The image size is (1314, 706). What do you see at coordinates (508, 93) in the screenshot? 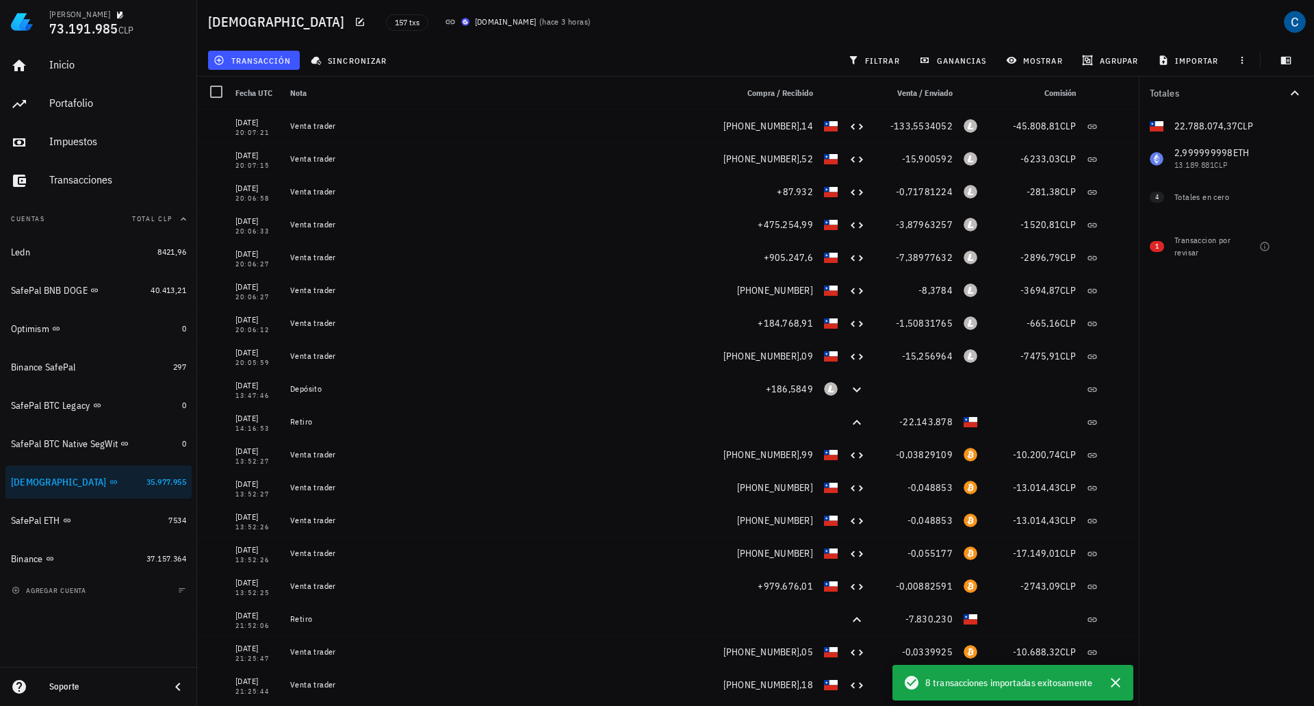
I see `div: Nota` at bounding box center [508, 93].